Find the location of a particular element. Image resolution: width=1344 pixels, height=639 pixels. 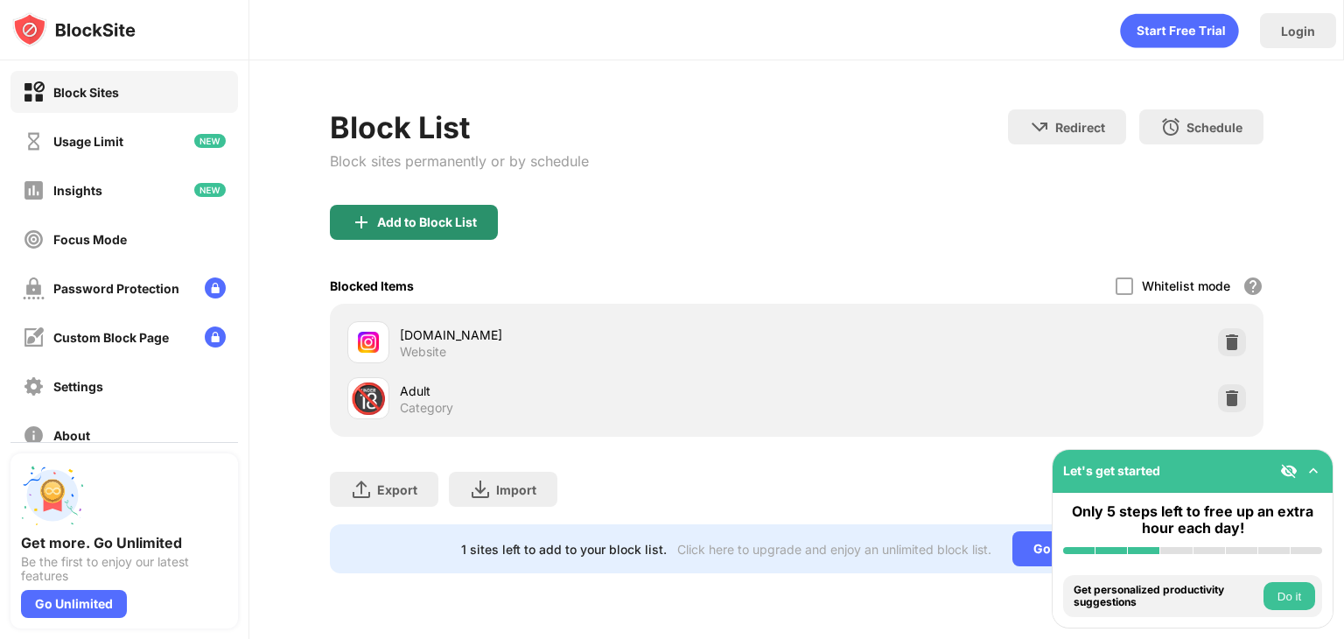

div: Adult is located at coordinates (598, 390).